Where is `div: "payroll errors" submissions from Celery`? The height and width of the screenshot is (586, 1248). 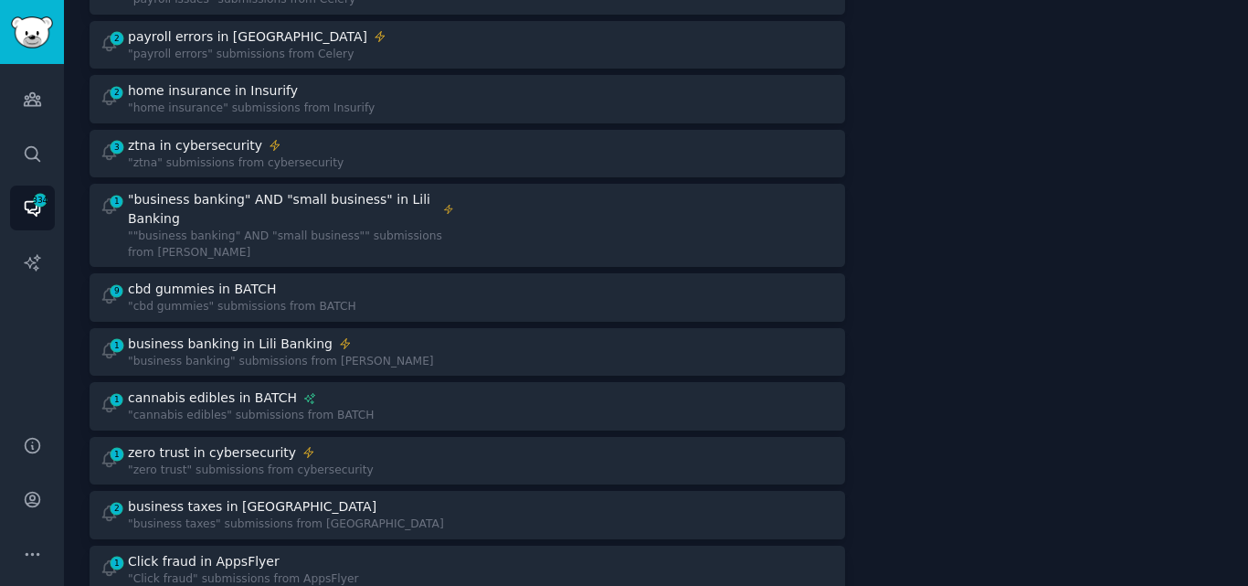 div: "payroll errors" submissions from Celery is located at coordinates (257, 55).